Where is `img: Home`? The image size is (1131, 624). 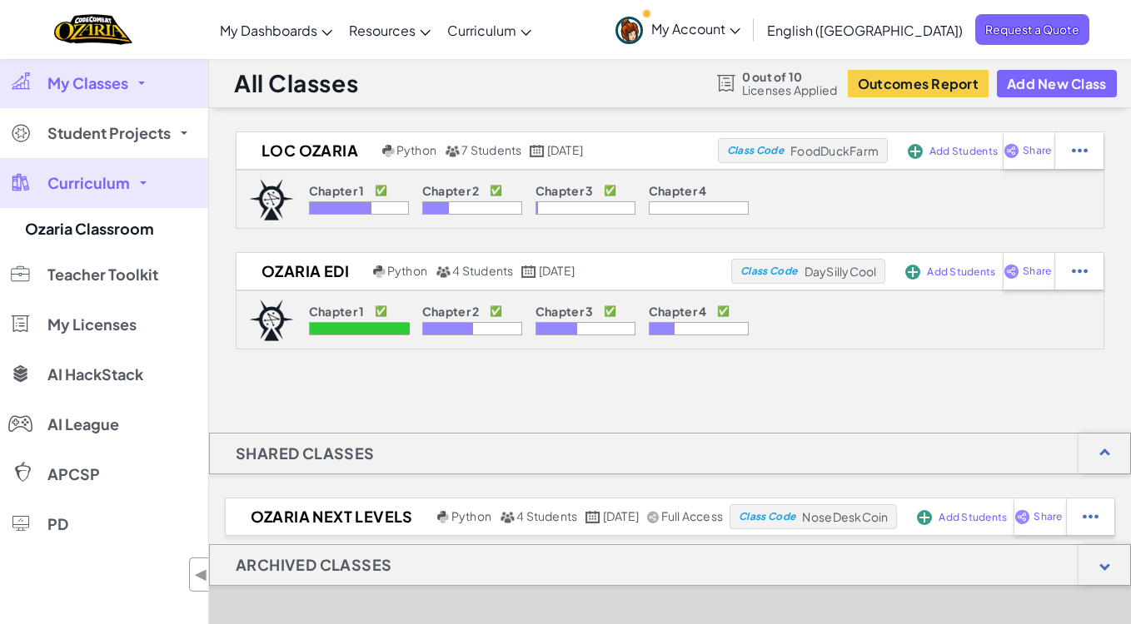 img: Home is located at coordinates (92, 29).